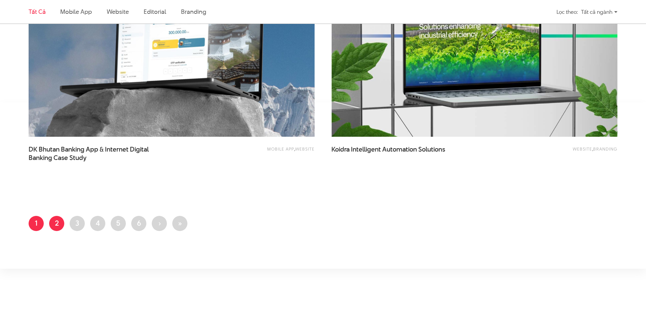  Describe the element at coordinates (432, 149) in the screenshot. I see `span: Solutions` at that location.